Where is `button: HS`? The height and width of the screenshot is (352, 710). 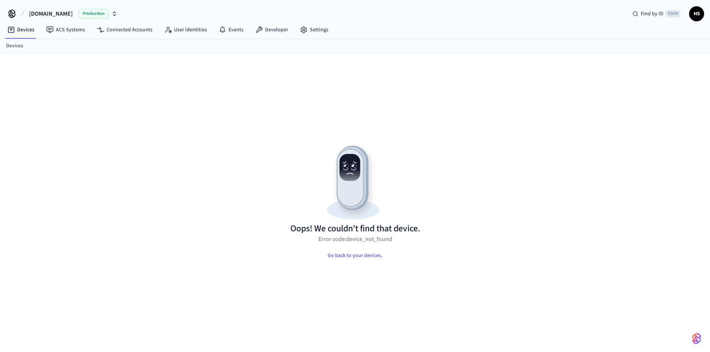
button: HS is located at coordinates (697, 14).